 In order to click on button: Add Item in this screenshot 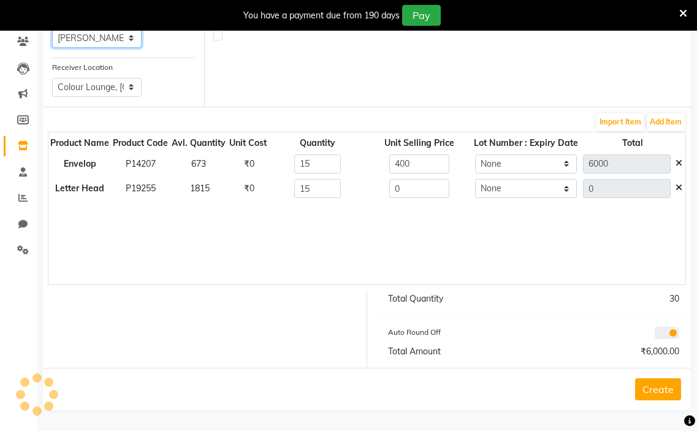, I will do `click(666, 122)`.